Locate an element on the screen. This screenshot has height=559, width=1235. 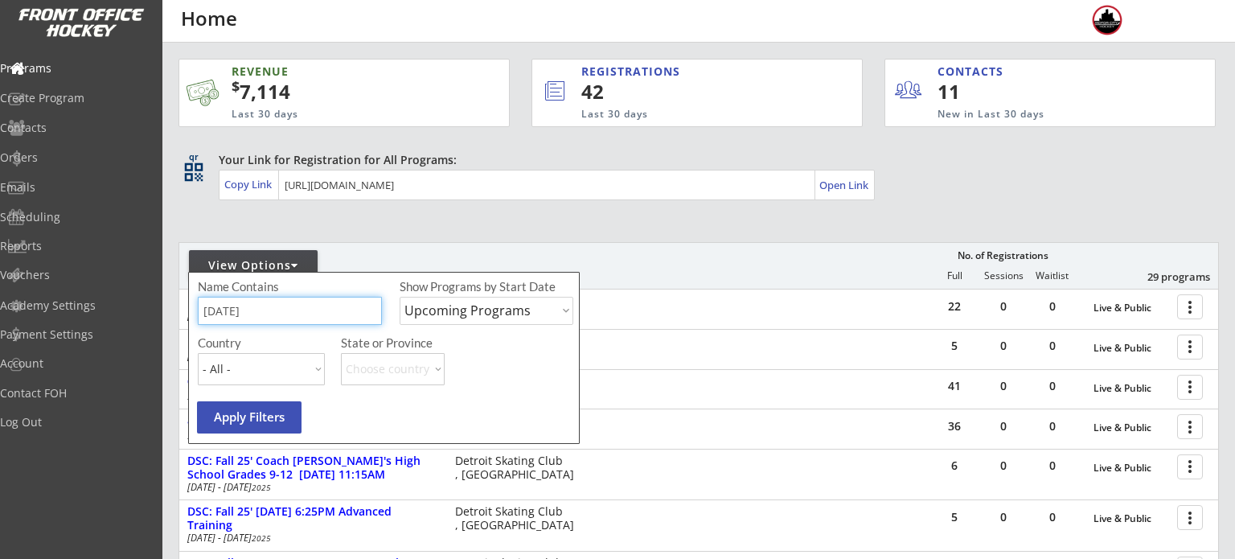
div: Name Contains is located at coordinates (261, 286).